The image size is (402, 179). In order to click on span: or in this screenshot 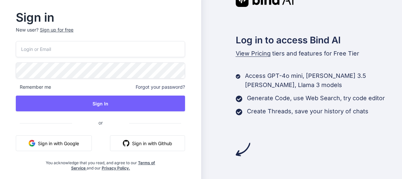, I will do `click(100, 123)`.